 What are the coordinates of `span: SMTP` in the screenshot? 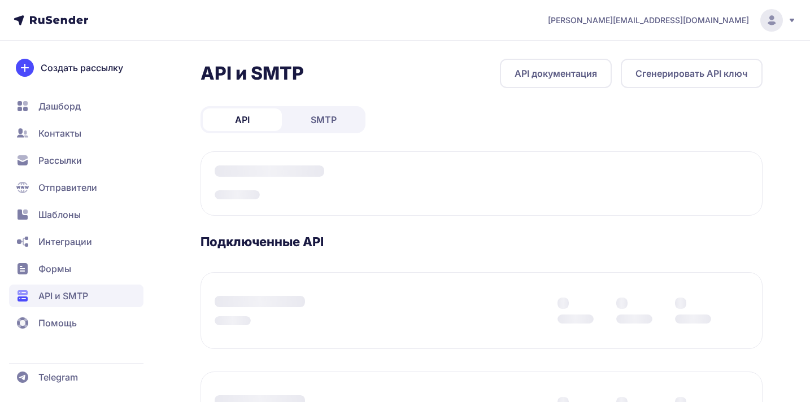 It's located at (323, 120).